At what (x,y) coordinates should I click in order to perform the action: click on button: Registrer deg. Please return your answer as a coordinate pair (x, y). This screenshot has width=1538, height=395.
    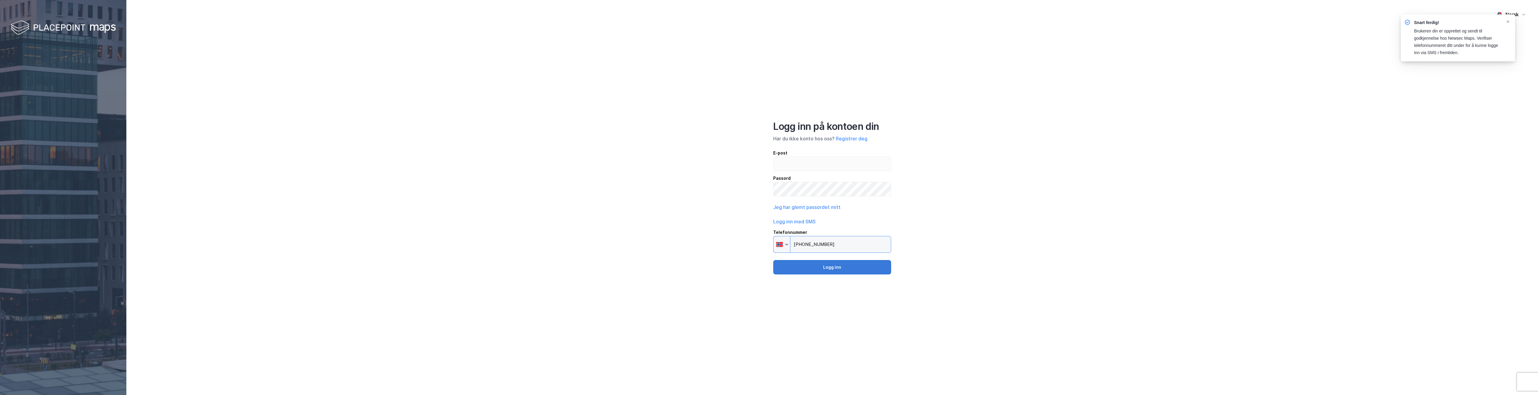
    Looking at the image, I should click on (851, 139).